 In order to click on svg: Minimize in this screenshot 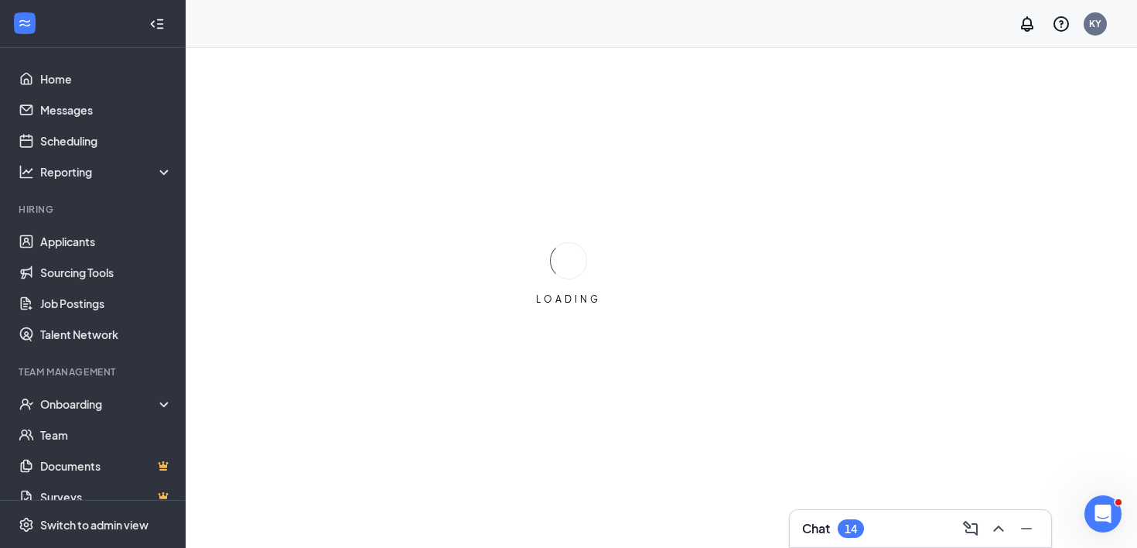, I will do `click(1026, 528)`.